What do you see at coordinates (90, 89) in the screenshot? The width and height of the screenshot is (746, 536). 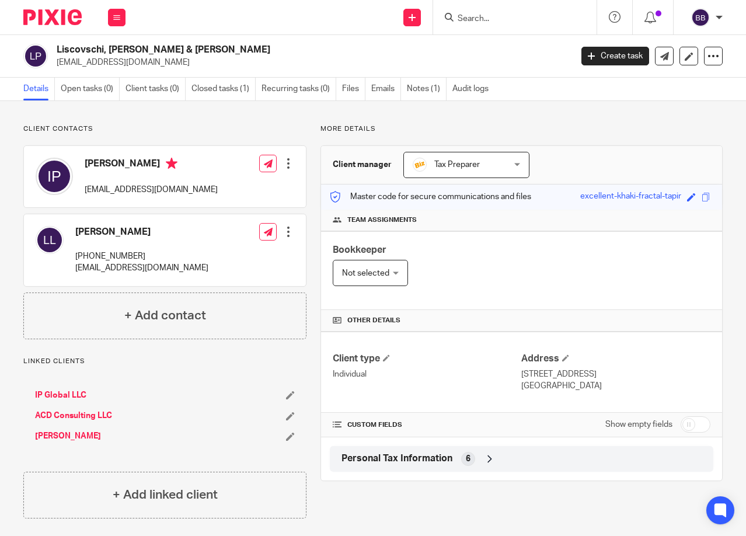 I see `a: Open tasks (0)` at bounding box center [90, 89].